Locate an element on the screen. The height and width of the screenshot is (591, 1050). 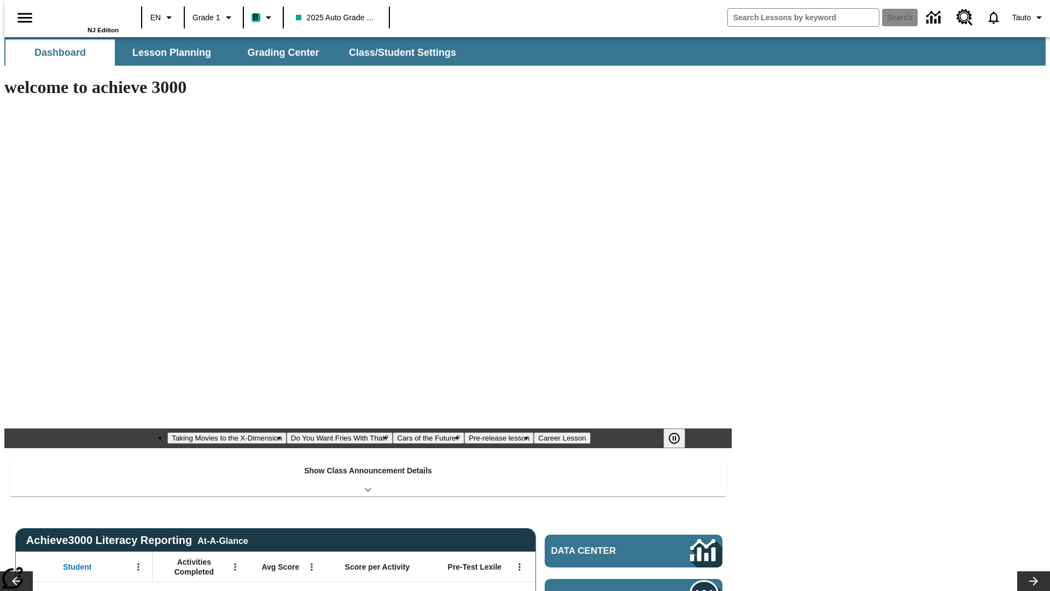
button: Pause is located at coordinates (674, 438).